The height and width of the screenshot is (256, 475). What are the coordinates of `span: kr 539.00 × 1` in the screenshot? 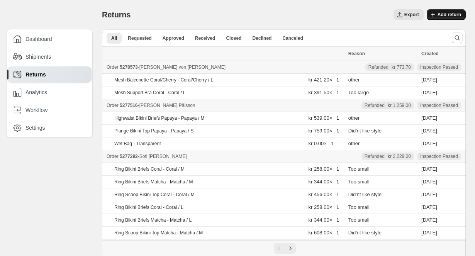 It's located at (324, 118).